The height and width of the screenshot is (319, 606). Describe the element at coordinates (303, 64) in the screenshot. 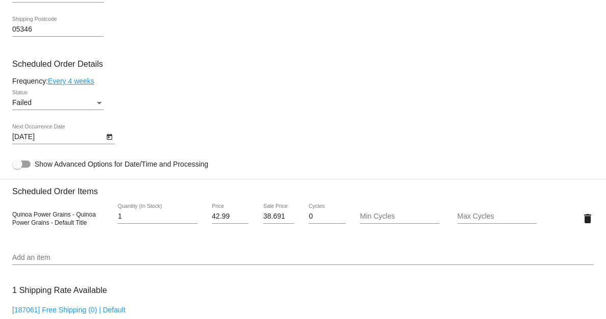

I see `h3: Scheduled Order Details` at that location.